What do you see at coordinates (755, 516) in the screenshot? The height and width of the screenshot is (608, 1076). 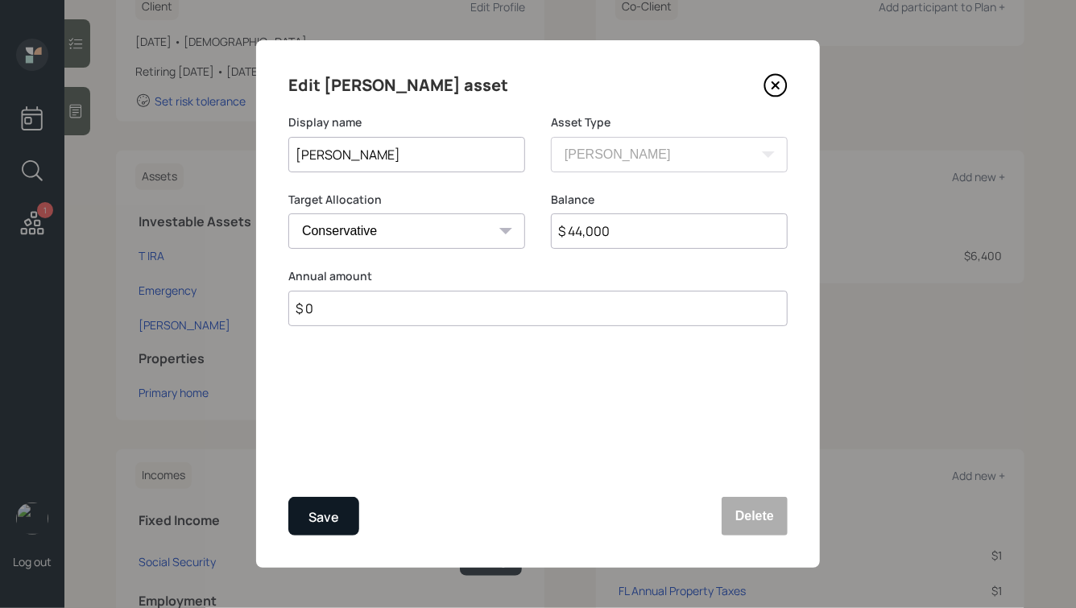 I see `button: Delete` at bounding box center [755, 516].